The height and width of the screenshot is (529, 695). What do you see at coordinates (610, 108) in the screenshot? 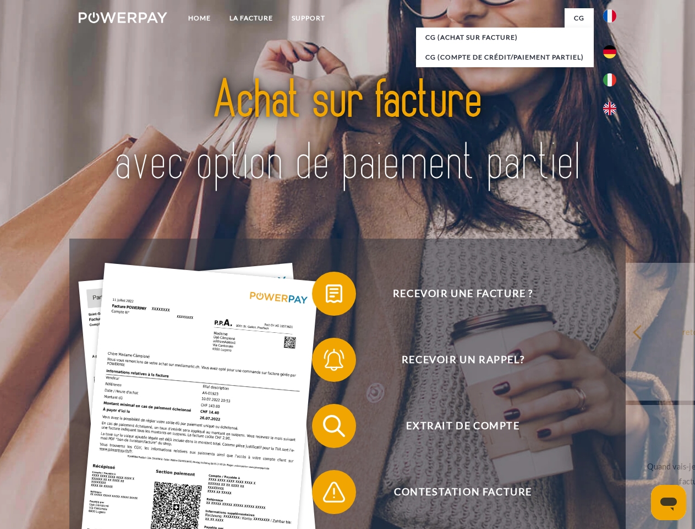
I see `img: en` at bounding box center [610, 108].